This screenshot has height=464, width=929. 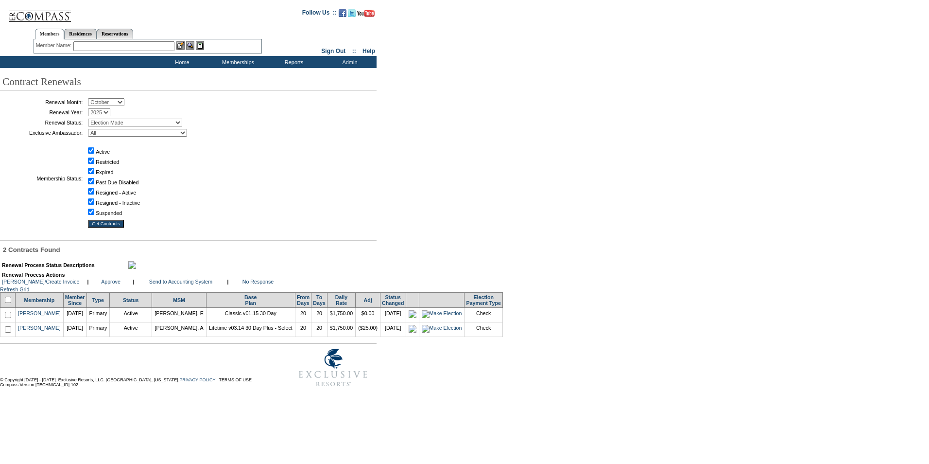 I want to click on td: Lifetime v03.14 30 Day Plus - Select, so click(x=250, y=329).